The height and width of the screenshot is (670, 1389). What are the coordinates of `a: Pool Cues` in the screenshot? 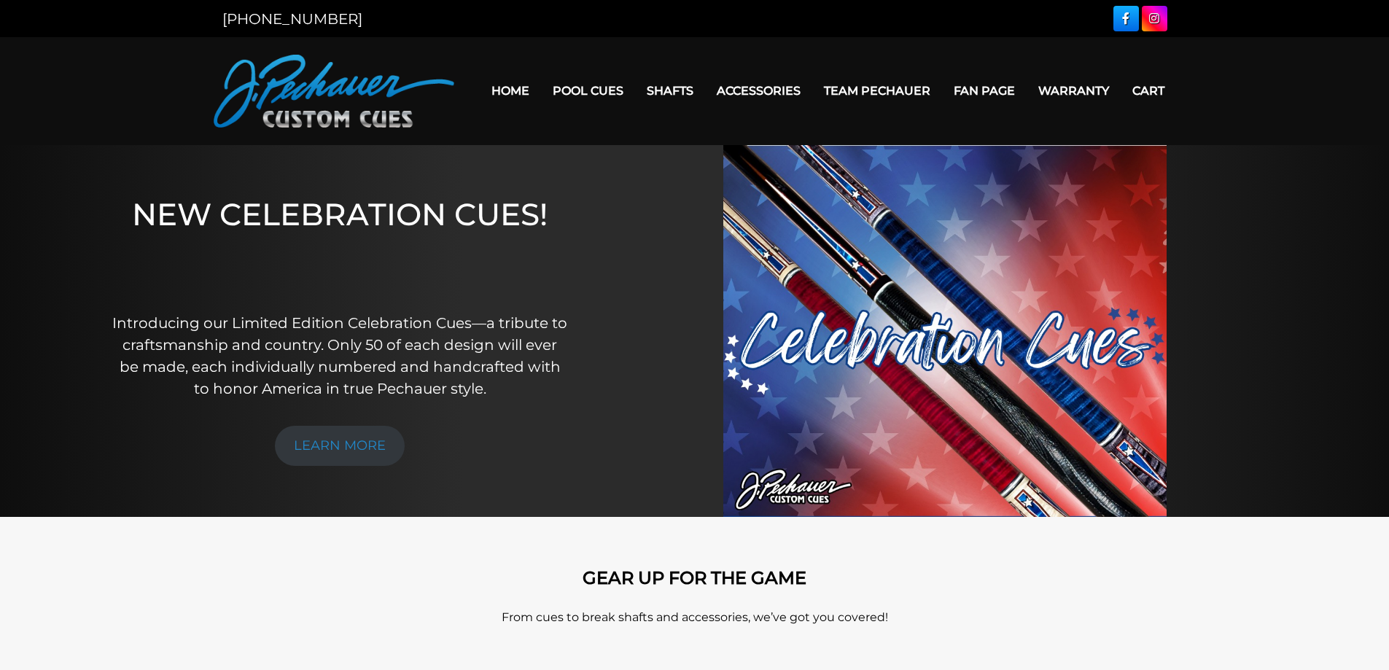 It's located at (588, 90).